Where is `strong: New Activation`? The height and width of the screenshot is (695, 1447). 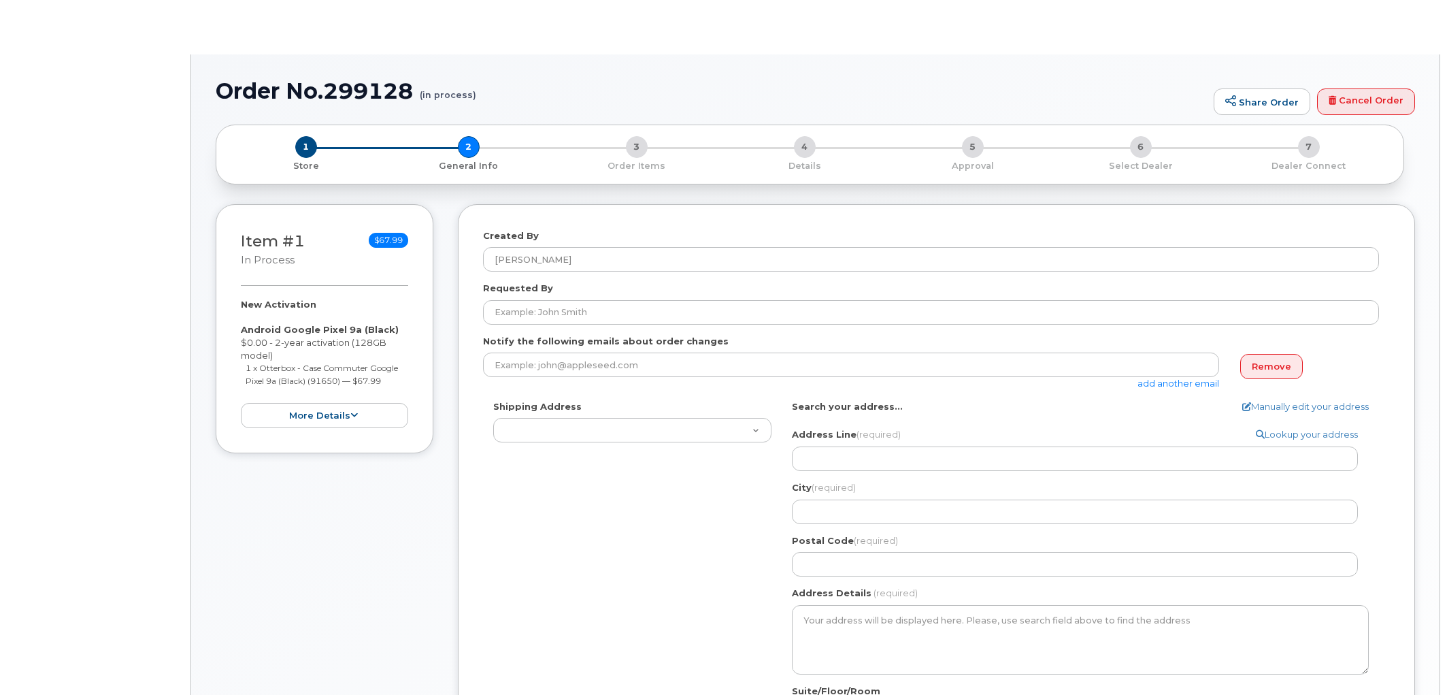 strong: New Activation is located at coordinates (278, 304).